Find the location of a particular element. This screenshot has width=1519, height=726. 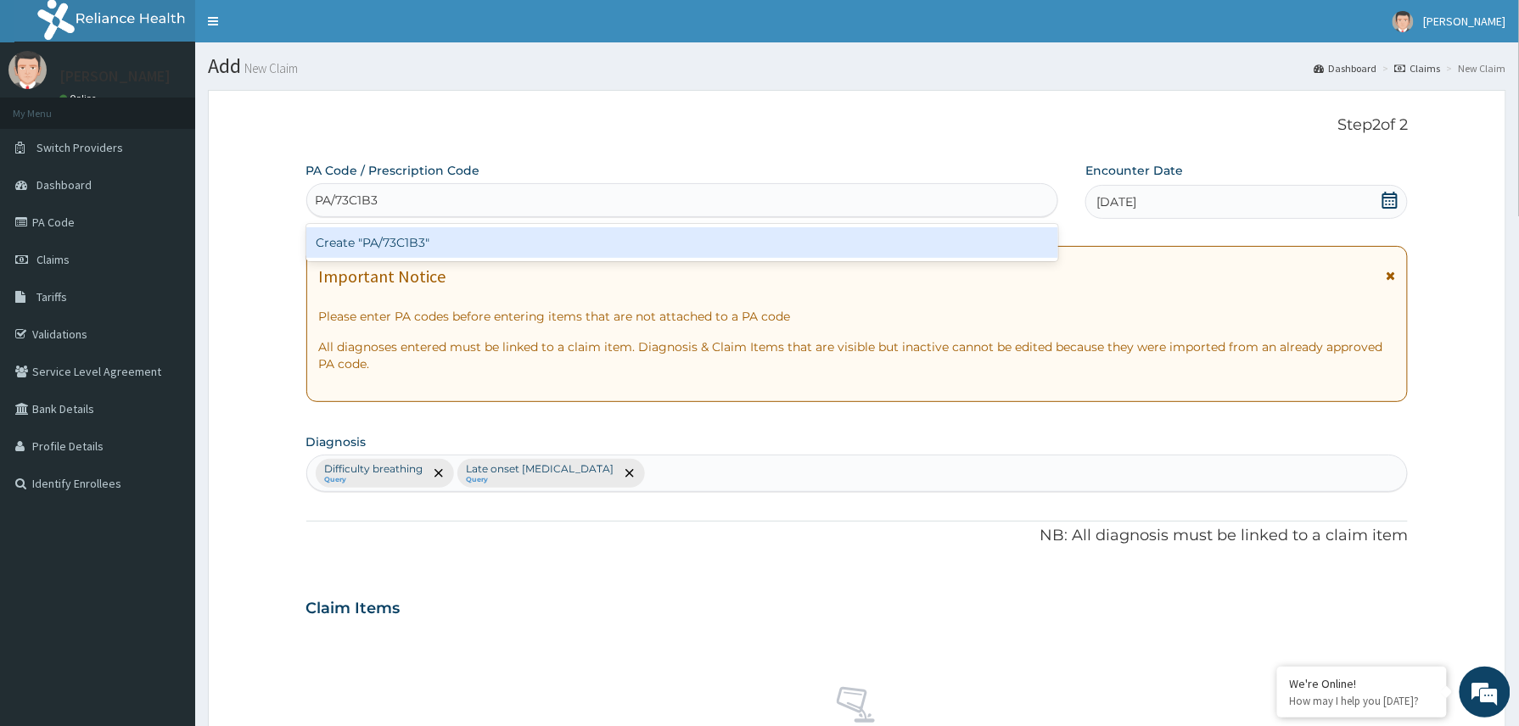

div: Minimize live chat window is located at coordinates (299, 29).